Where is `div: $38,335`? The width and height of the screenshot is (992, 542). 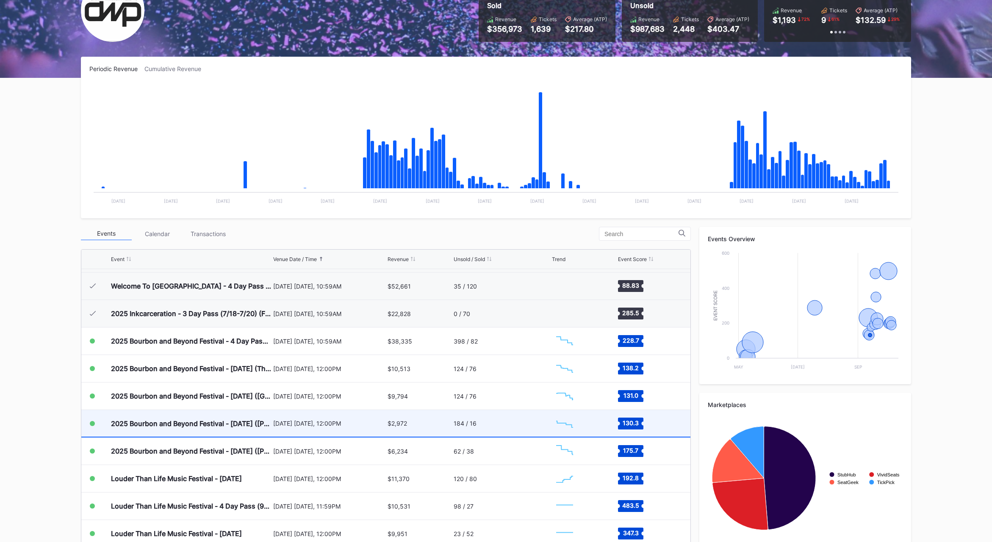 div: $38,335 is located at coordinates (400, 341).